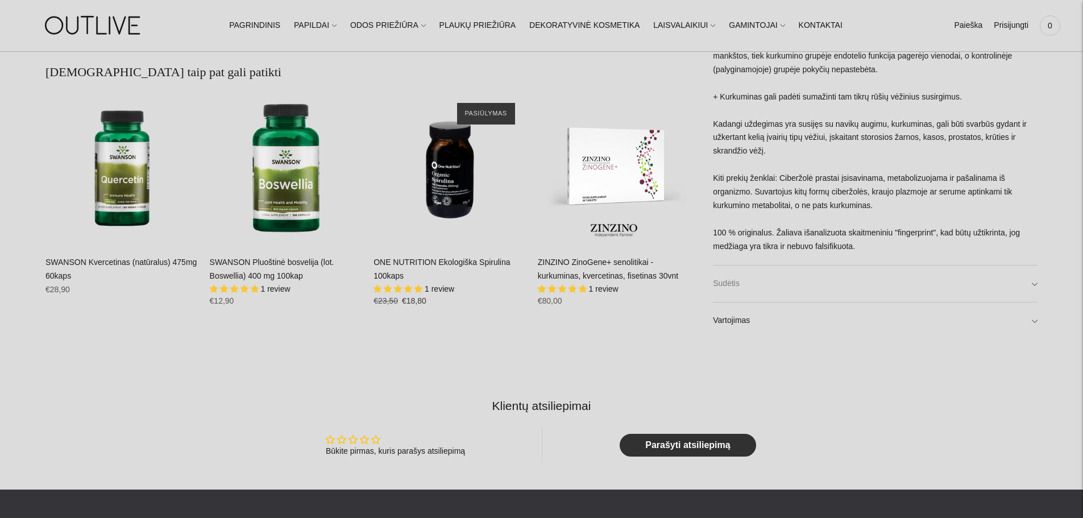 The width and height of the screenshot is (1083, 518). What do you see at coordinates (315, 26) in the screenshot?
I see `a: PAPILDAI` at bounding box center [315, 26].